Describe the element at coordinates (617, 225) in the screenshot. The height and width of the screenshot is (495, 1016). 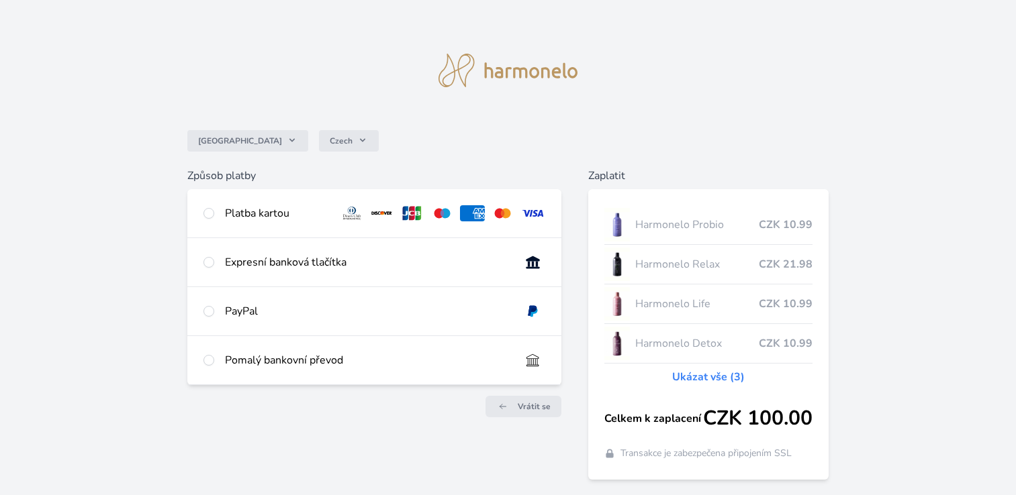
I see `img: CLEAN_PROBIO_se_stinem_x-lo.jpg` at that location.